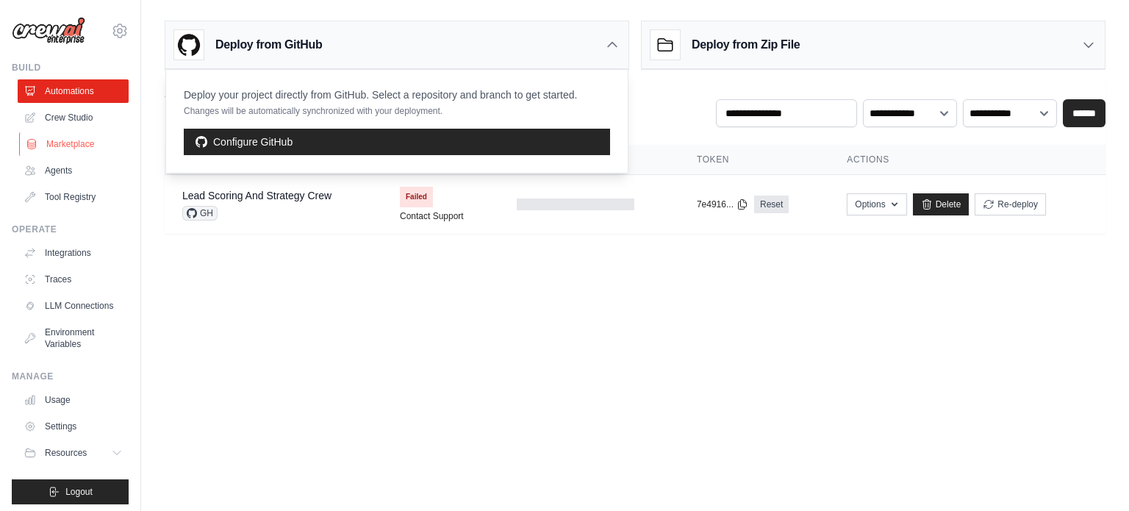 This screenshot has height=511, width=1129. I want to click on h3: Deploy from Zip File, so click(745, 45).